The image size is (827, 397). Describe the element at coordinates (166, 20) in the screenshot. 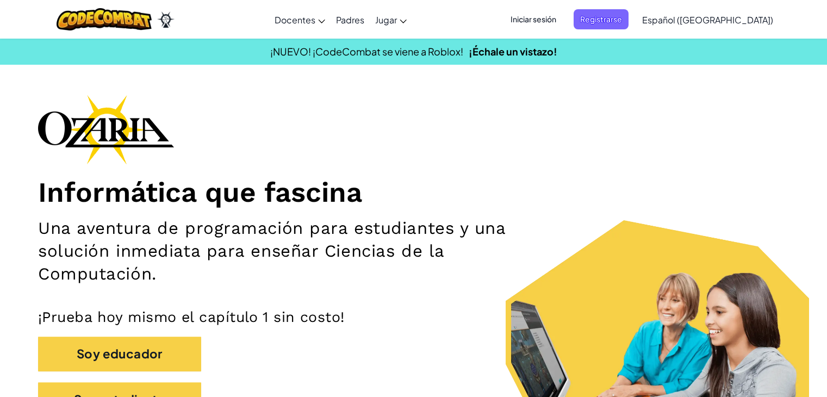

I see `img: Ozaria` at that location.